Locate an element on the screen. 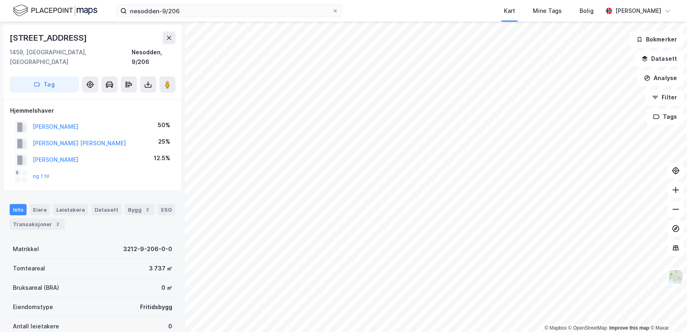 The height and width of the screenshot is (332, 687). div: Datasett is located at coordinates (106, 210).